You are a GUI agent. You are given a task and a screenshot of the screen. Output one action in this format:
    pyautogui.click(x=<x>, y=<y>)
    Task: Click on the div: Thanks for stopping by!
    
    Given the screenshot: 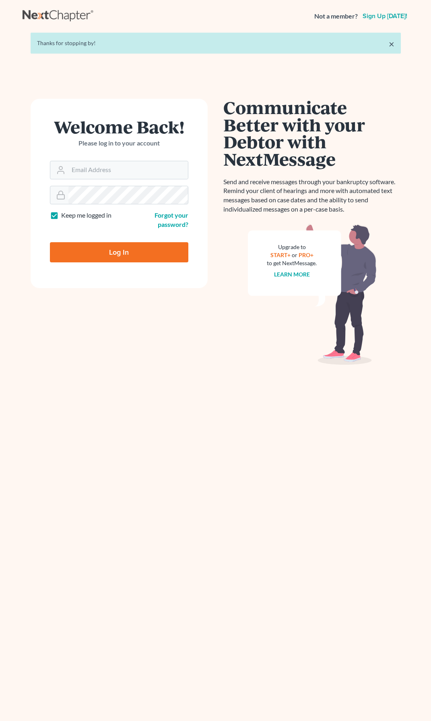 What is the action you would take?
    pyautogui.click(x=216, y=43)
    